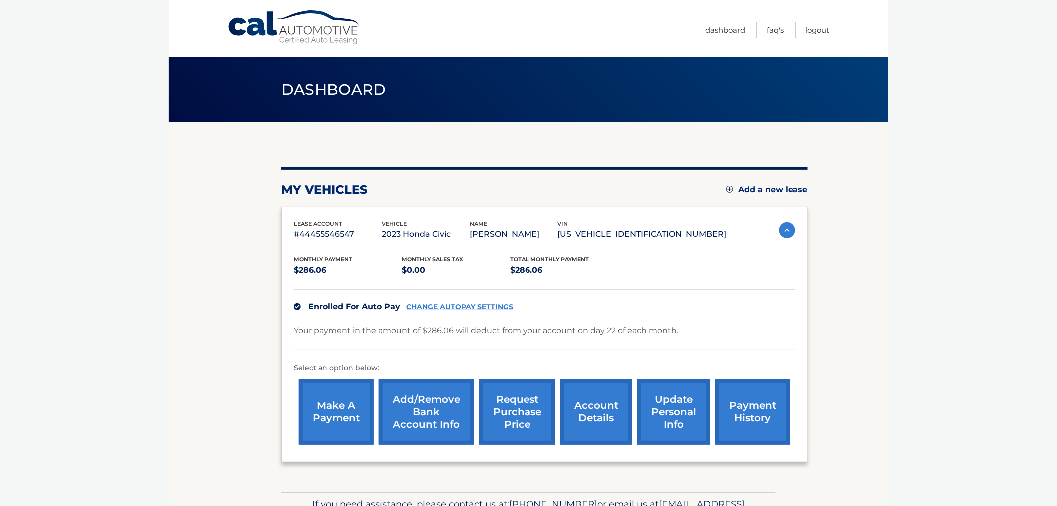 The height and width of the screenshot is (506, 1057). Describe the element at coordinates (517, 412) in the screenshot. I see `a: request purchase price` at that location.